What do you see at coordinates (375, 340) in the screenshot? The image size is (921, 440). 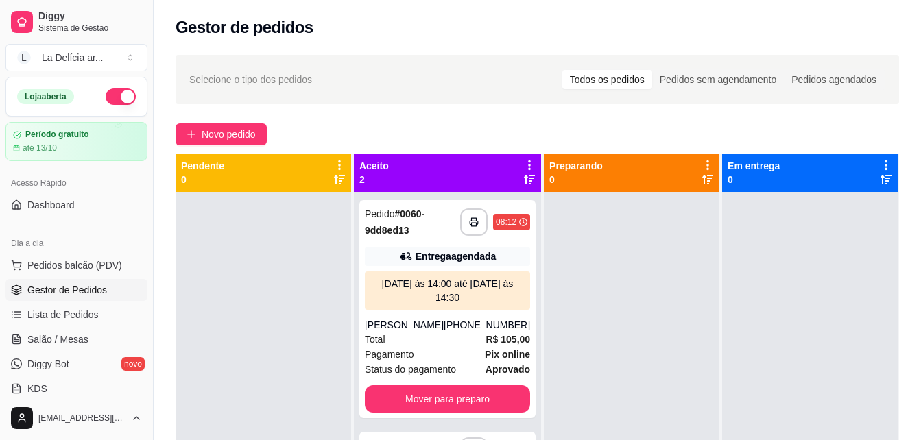 I see `span: Total` at bounding box center [375, 340].